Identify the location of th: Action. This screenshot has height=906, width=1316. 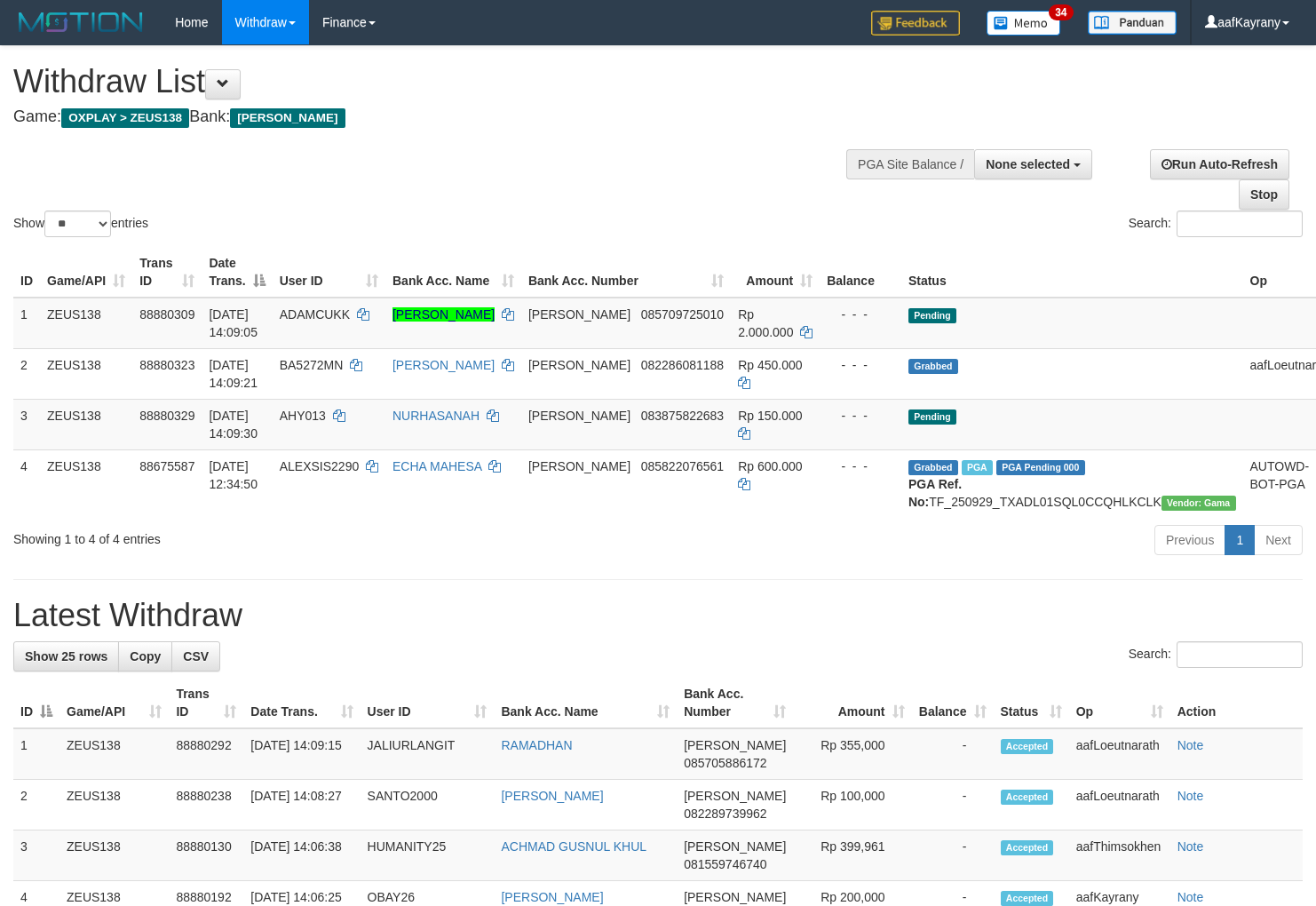
(1236, 702).